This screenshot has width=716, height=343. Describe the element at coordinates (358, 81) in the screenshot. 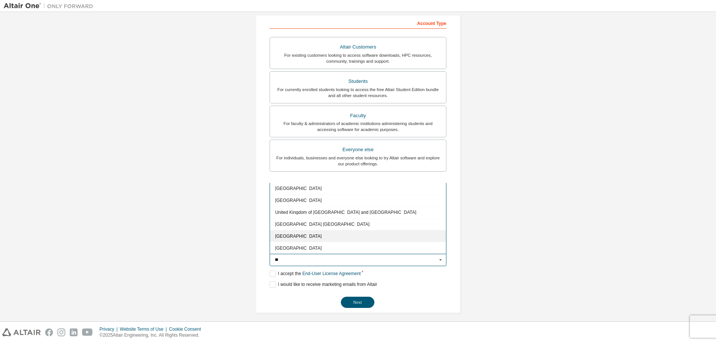

I see `div: Students` at that location.